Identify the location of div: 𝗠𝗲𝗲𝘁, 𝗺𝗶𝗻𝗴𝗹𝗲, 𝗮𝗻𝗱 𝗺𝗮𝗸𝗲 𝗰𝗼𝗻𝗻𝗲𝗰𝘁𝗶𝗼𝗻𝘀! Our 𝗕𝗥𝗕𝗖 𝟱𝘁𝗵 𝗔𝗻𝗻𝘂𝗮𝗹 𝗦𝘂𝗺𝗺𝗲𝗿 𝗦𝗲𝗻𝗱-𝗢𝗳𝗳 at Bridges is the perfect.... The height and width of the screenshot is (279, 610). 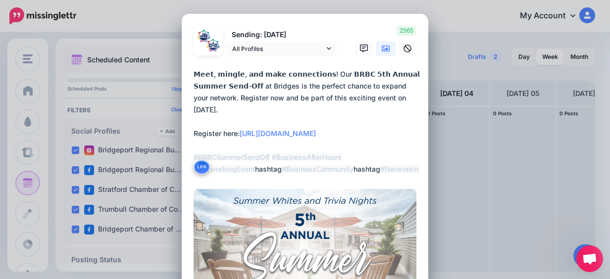
(308, 128).